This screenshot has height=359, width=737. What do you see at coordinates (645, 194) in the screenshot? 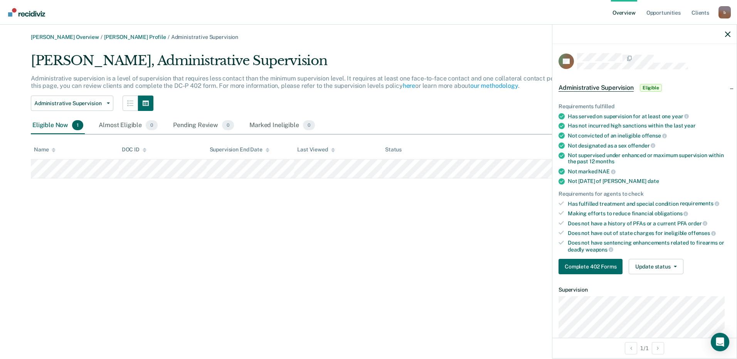
I see `div: Requirements for agents to check` at bounding box center [645, 194].